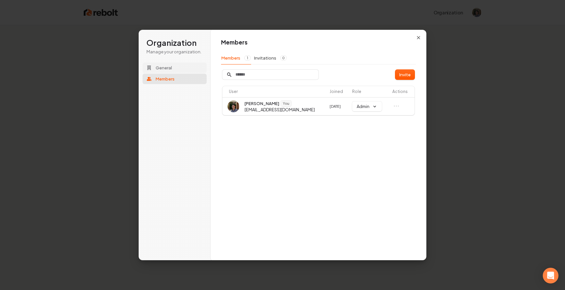  What do you see at coordinates (370, 92) in the screenshot?
I see `th: Role` at bounding box center [370, 92].